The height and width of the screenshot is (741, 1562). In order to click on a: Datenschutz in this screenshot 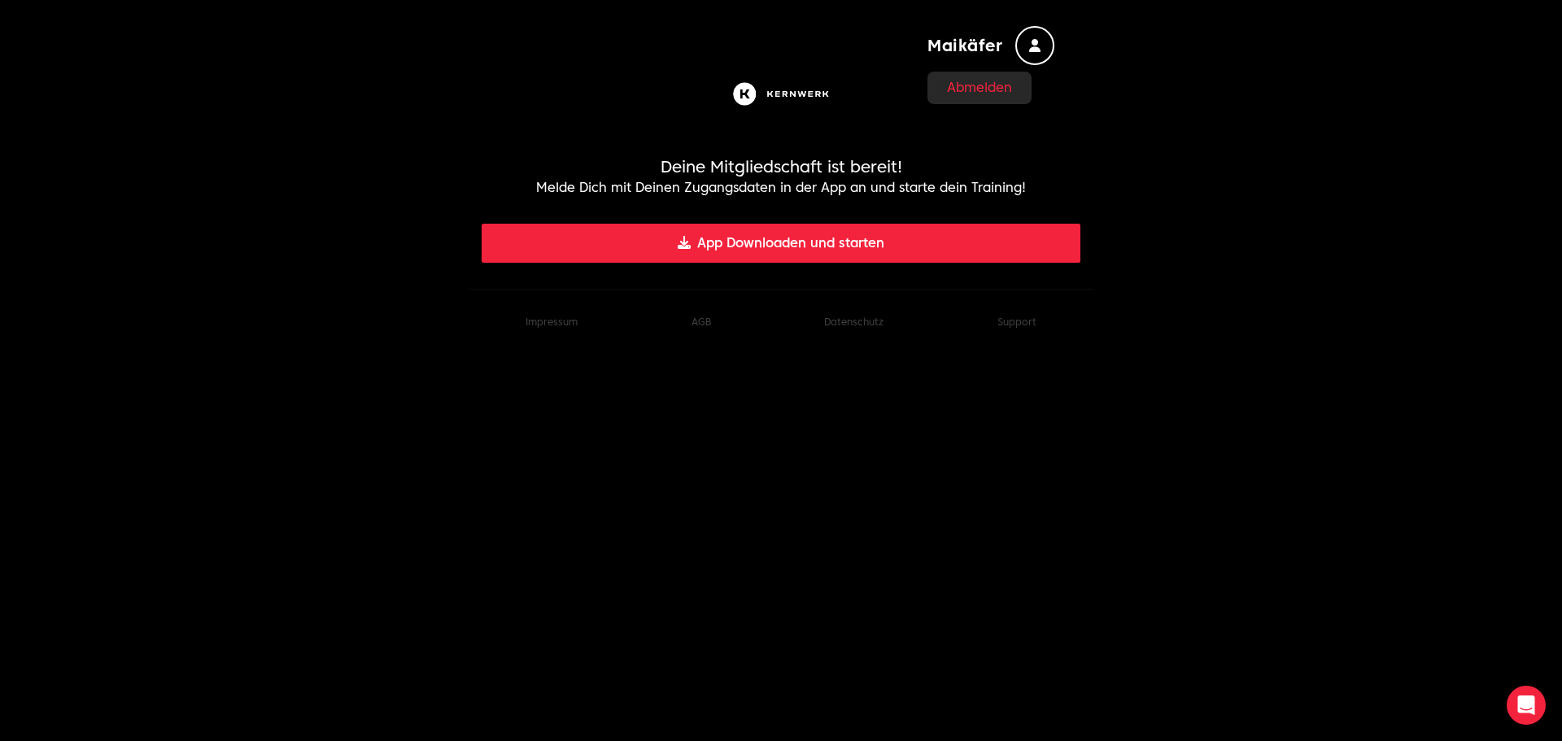, I will do `click(854, 321)`.